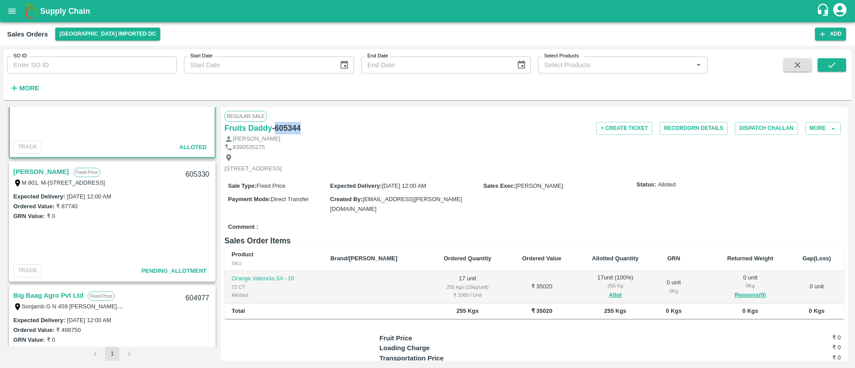 This screenshot has width=855, height=368. What do you see at coordinates (92, 65) in the screenshot?
I see `input: Enter SO ID` at bounding box center [92, 65].